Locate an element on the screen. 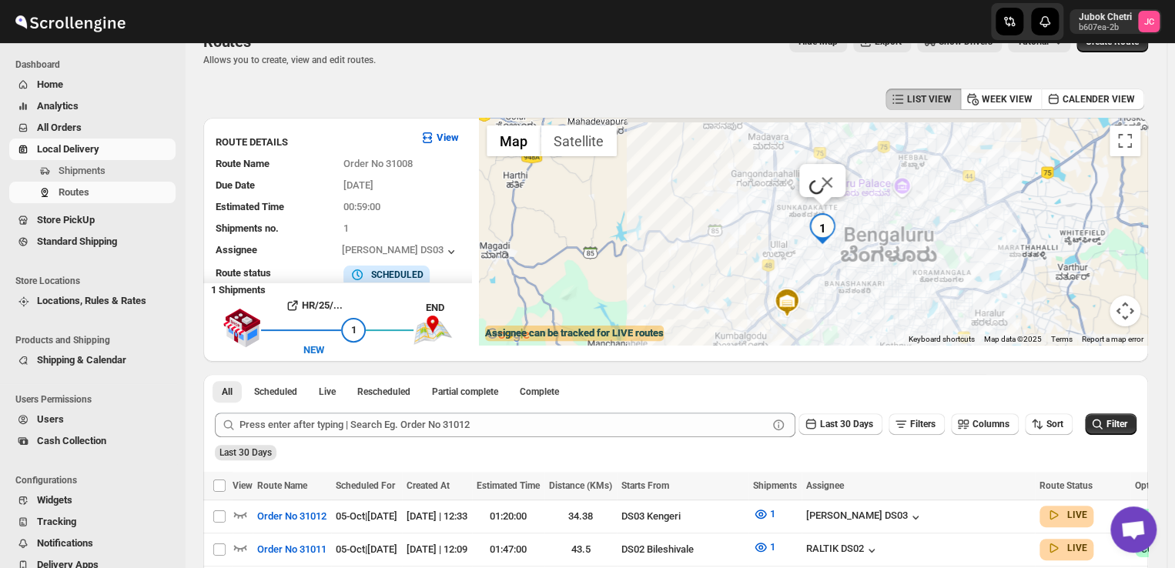 The image size is (1175, 568). button: Sort is located at coordinates (1049, 424).